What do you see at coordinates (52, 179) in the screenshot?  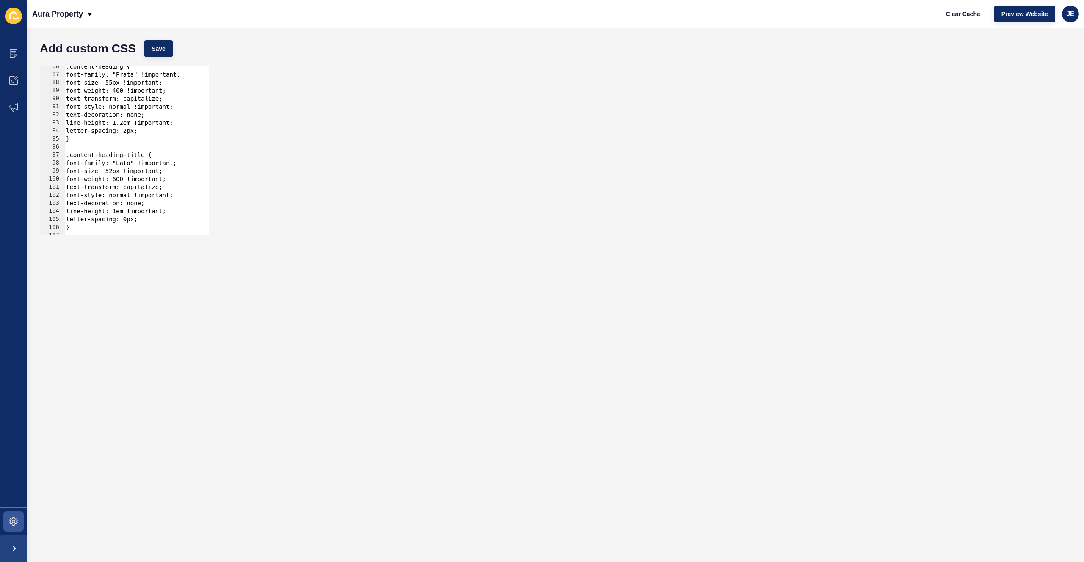 I see `div: 100` at bounding box center [52, 179].